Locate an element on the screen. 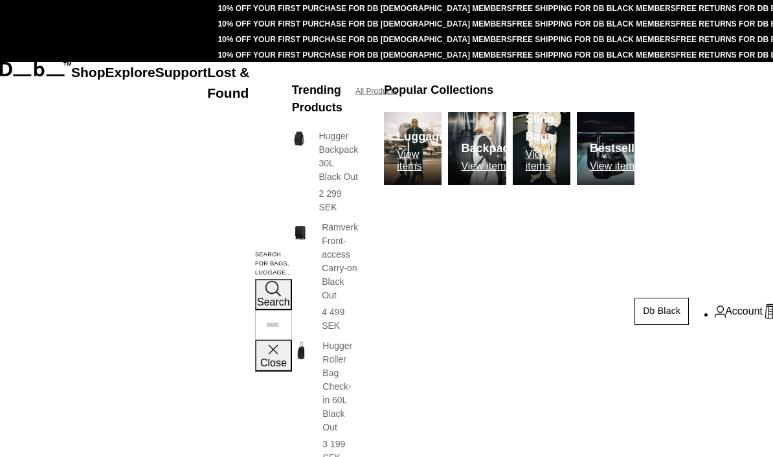 This screenshot has height=457, width=773. h3: Hugger Backpack 30L Black Out is located at coordinates (338, 157).